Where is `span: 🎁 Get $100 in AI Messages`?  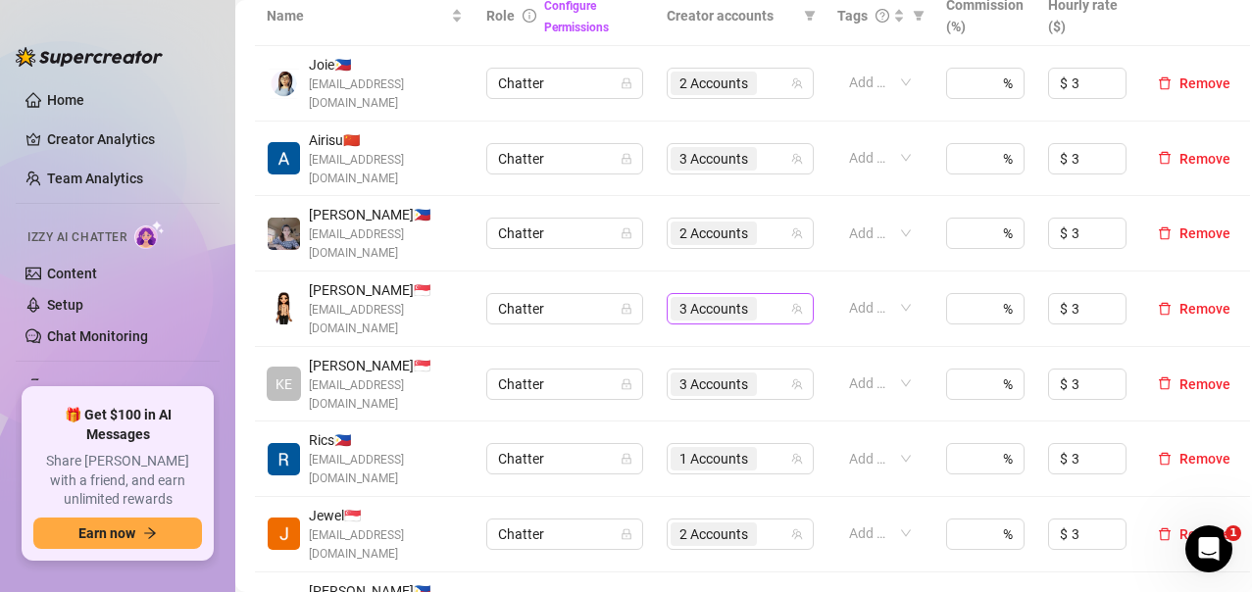
span: 🎁 Get $100 in AI Messages is located at coordinates (118, 424).